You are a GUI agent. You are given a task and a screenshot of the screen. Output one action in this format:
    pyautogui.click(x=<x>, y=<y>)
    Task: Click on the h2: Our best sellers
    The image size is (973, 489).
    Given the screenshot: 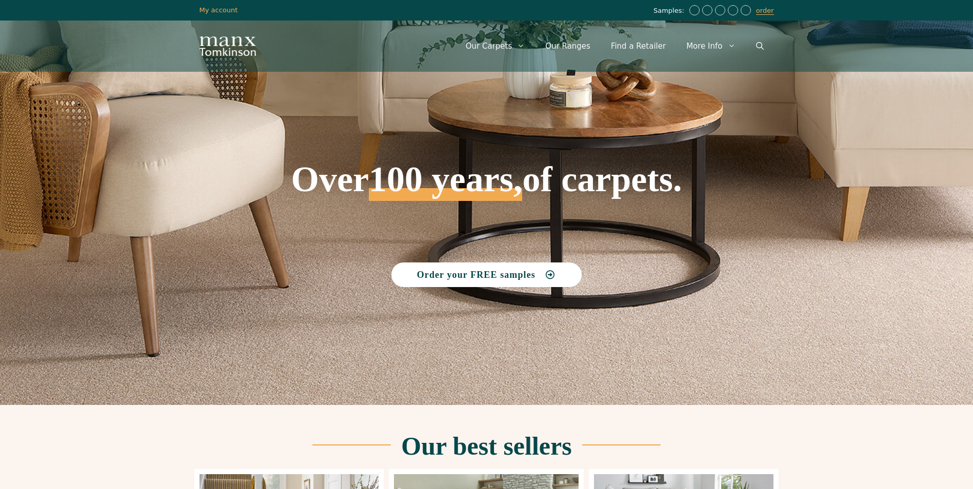 What is the action you would take?
    pyautogui.click(x=486, y=446)
    